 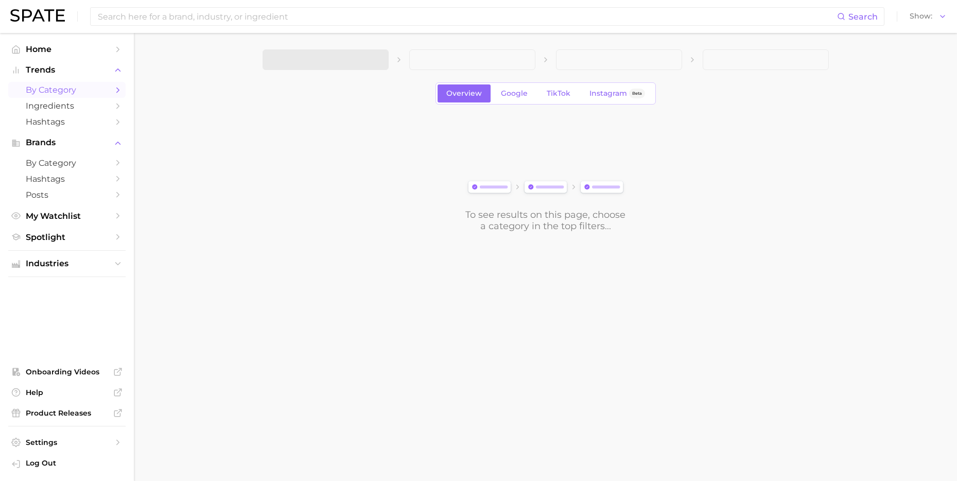 What do you see at coordinates (928, 16) in the screenshot?
I see `button: Show` at bounding box center [928, 16].